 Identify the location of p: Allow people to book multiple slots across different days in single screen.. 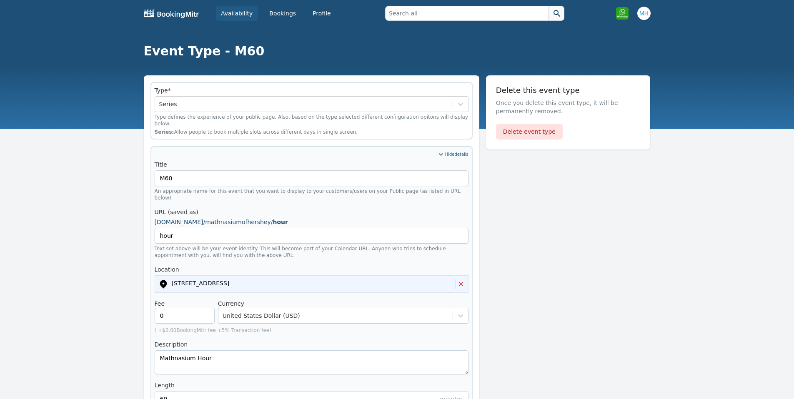
(312, 132).